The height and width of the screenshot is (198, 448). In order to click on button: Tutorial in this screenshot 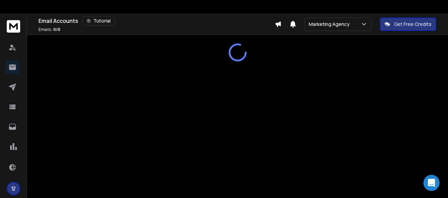, I will do `click(98, 21)`.